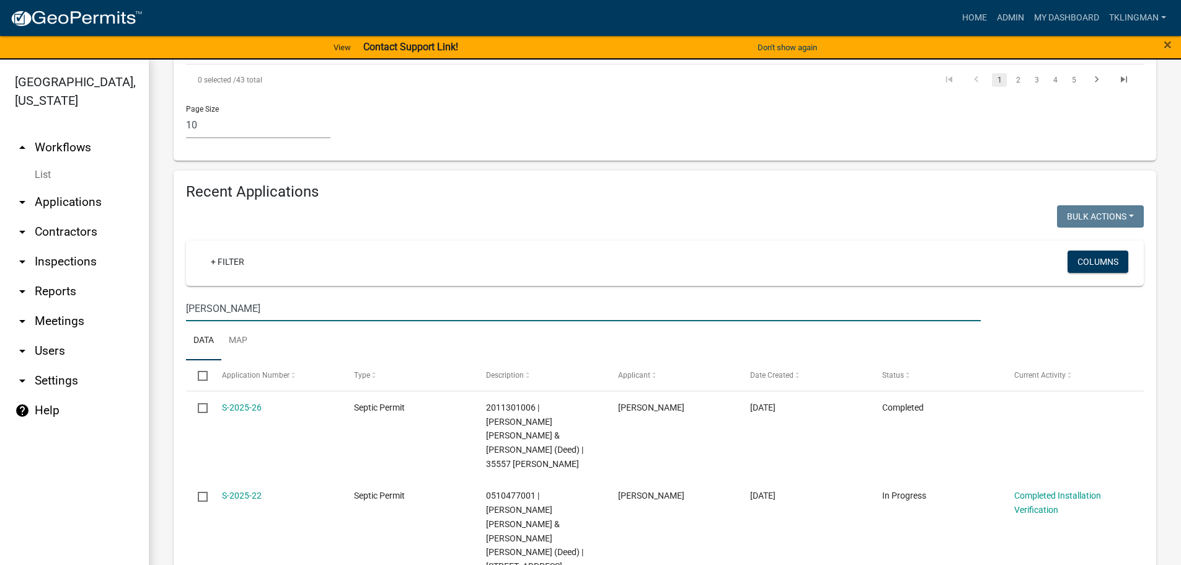 The height and width of the screenshot is (565, 1181). Describe the element at coordinates (1124, 80) in the screenshot. I see `a: go to last page` at that location.